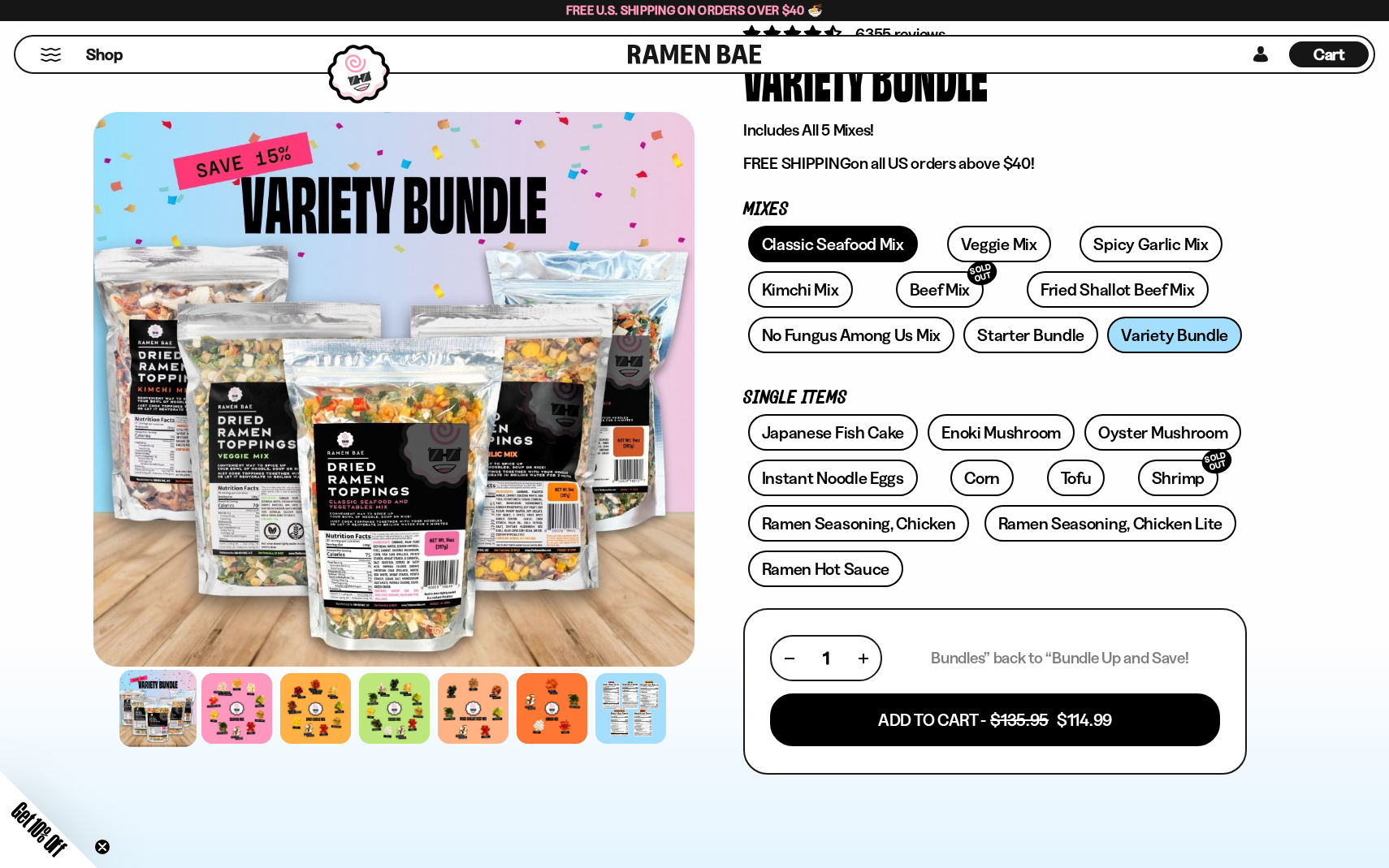 This screenshot has height=868, width=1389. What do you see at coordinates (104, 54) in the screenshot?
I see `span: Shop` at bounding box center [104, 54].